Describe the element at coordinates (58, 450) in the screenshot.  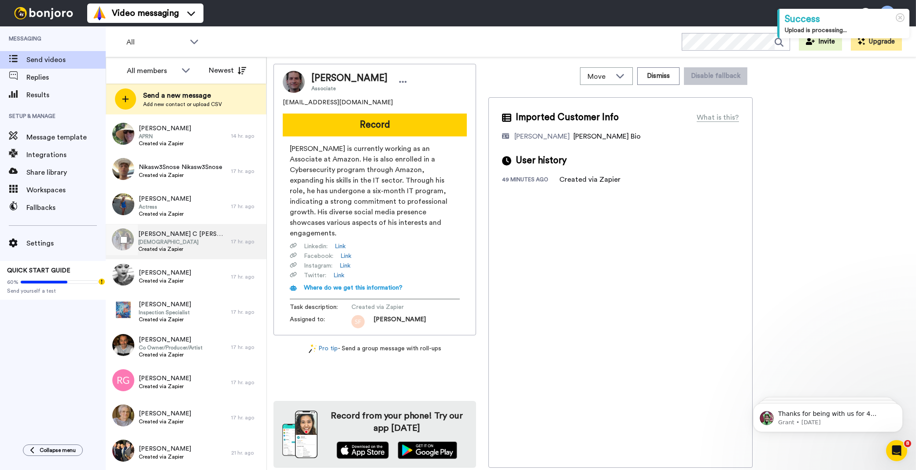
I see `span: Collapse menu` at that location.